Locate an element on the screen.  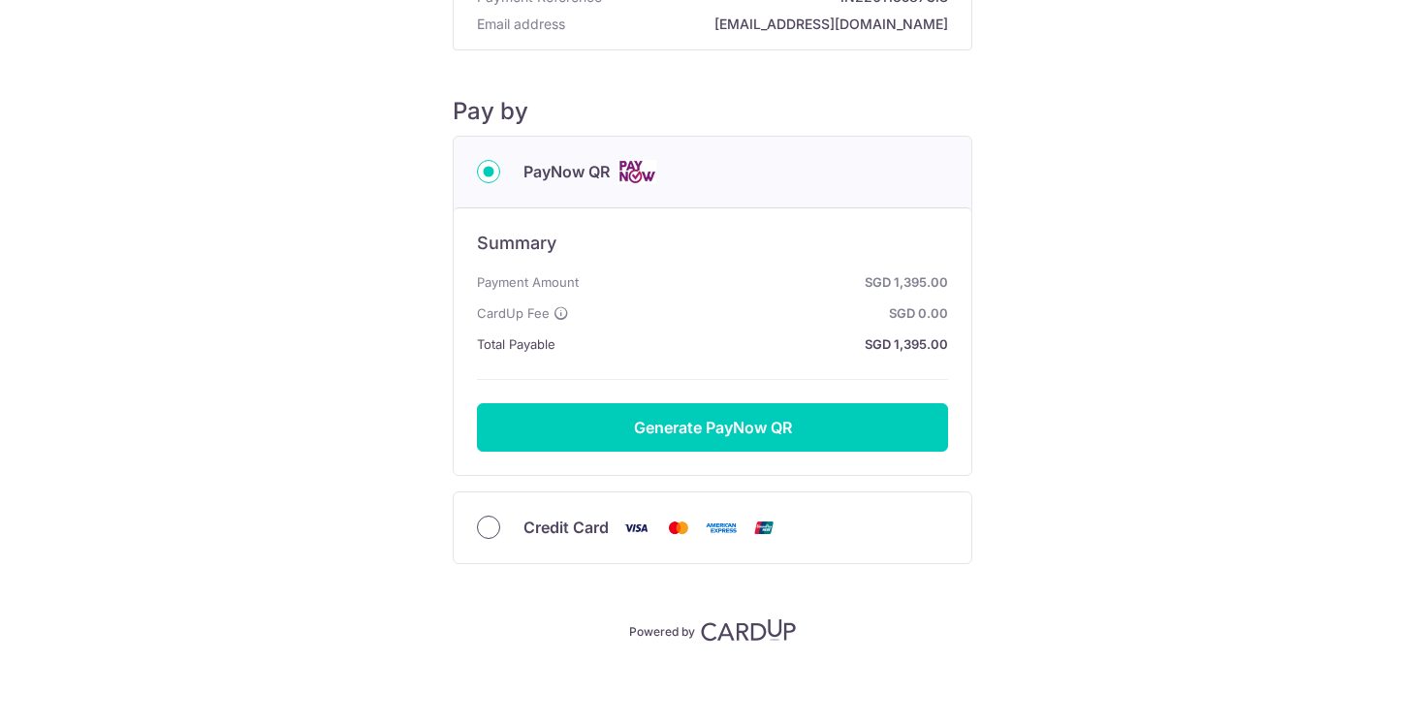
div: PayNow QR Cards logo is located at coordinates (712, 172).